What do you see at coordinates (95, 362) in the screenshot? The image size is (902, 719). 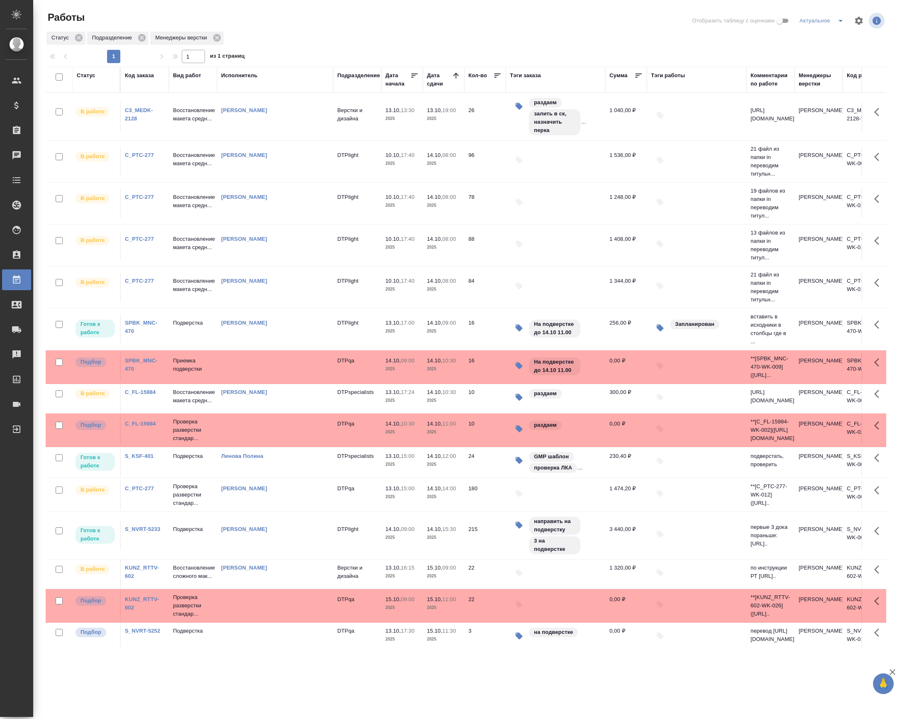 I see `div: Можно подбирать исполнителей` at bounding box center [95, 362].